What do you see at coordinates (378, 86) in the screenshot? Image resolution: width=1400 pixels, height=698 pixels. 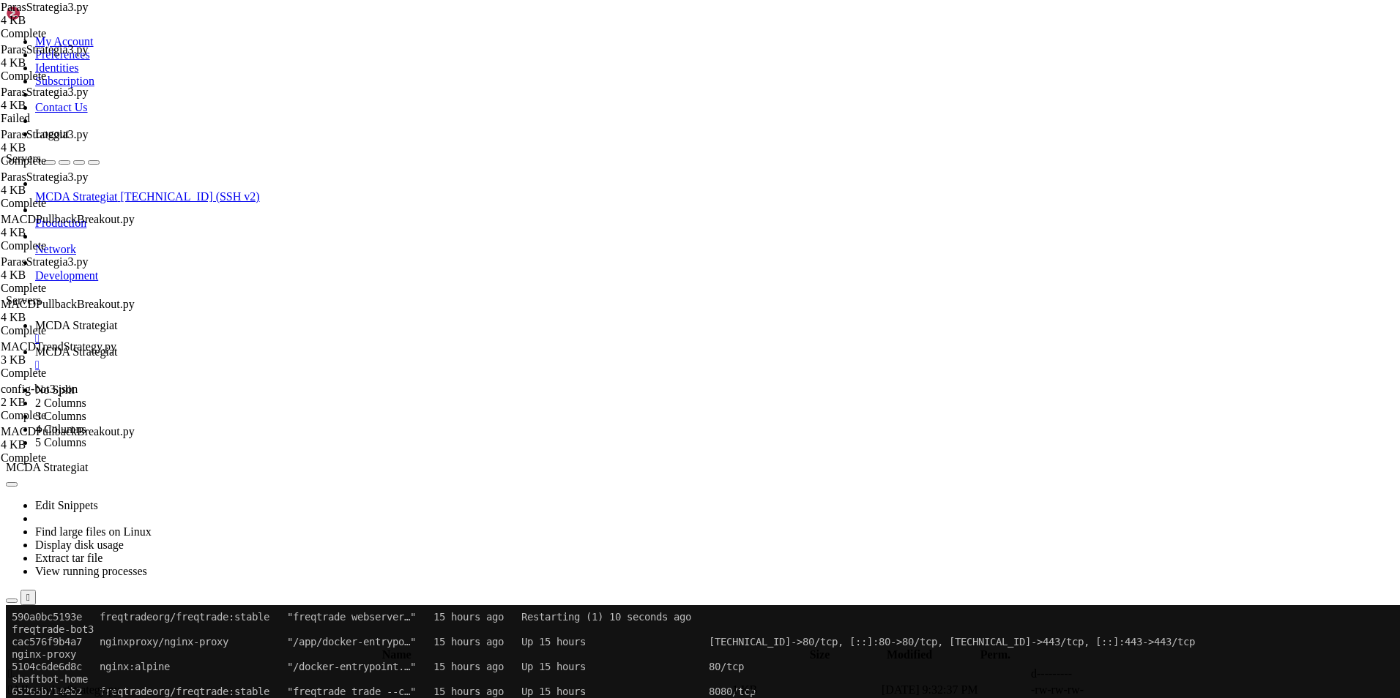 I see `span: 65265b714eb2 freqtradeorg/freqtrade:stable "freqtrade trade --c…" 15 hours ago Up 15 hours 8080/tcp` at bounding box center [378, 86].